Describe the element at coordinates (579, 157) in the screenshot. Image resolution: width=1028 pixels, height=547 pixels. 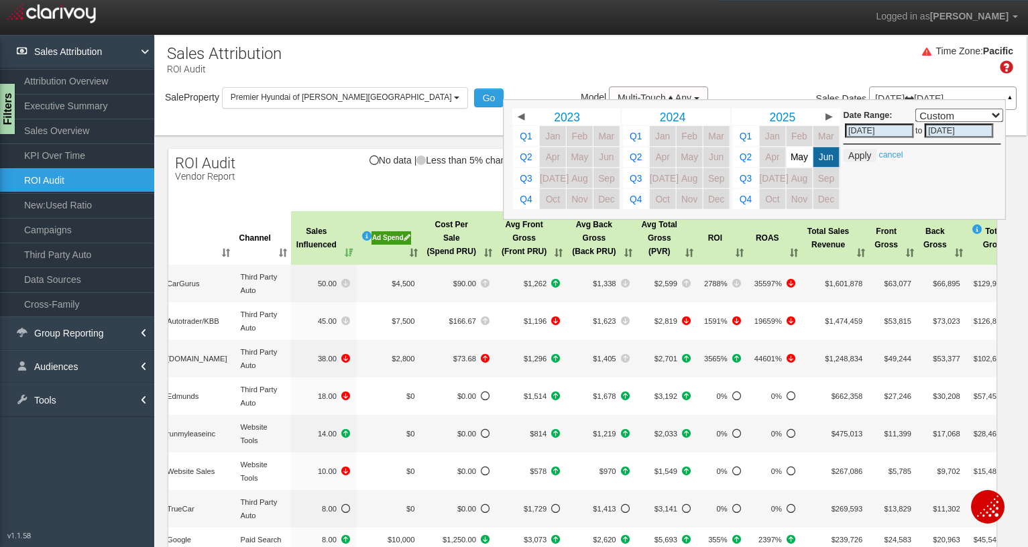
I see `span: May` at that location.